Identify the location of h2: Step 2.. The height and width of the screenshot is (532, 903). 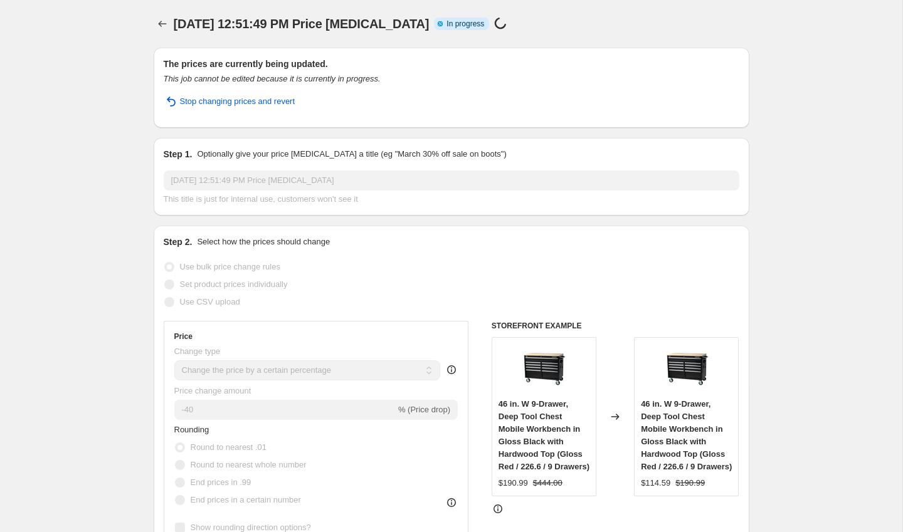
(178, 242).